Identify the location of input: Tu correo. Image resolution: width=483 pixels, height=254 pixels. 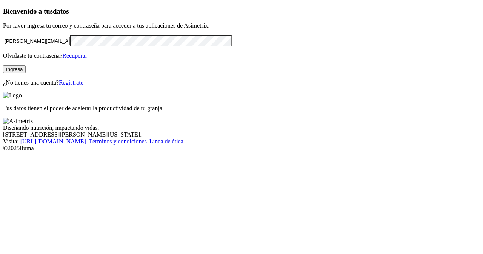
(36, 41).